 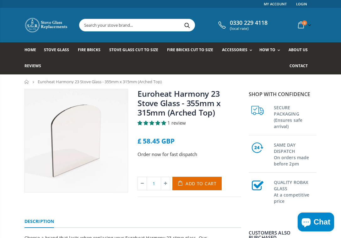 I want to click on button: Add to Cart, so click(x=197, y=183).